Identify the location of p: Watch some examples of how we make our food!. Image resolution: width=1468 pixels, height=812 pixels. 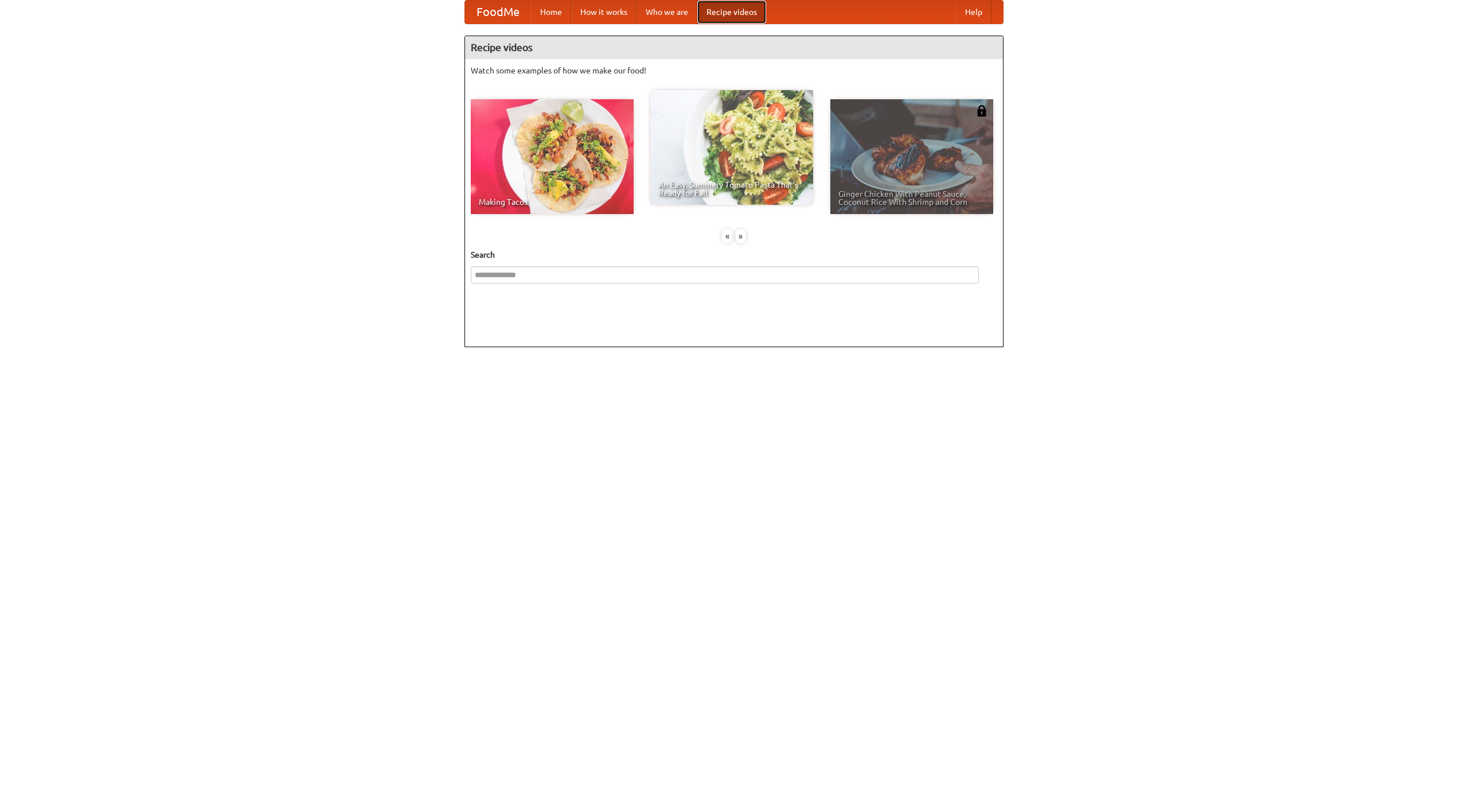
(734, 70).